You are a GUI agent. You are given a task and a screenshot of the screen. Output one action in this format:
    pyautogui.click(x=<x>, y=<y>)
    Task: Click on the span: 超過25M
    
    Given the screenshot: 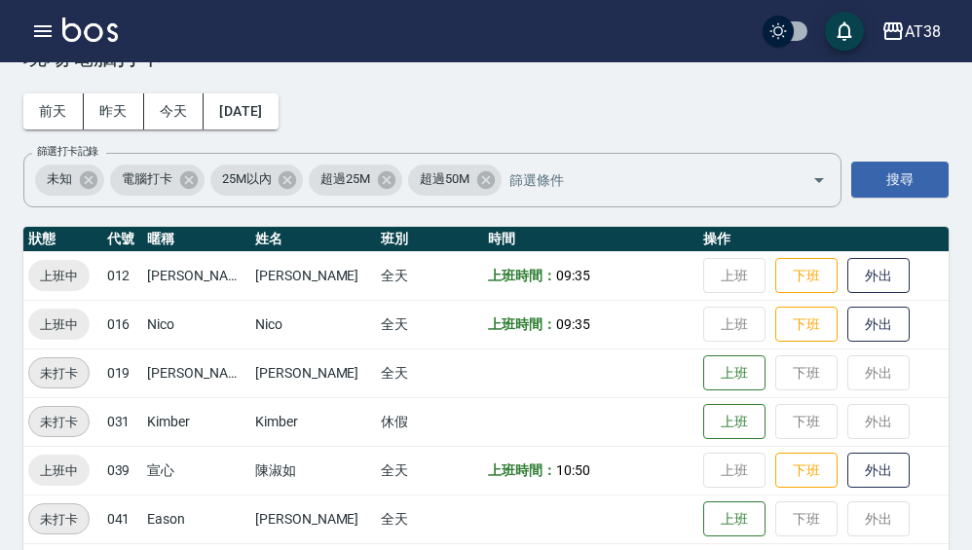 What is the action you would take?
    pyautogui.click(x=345, y=179)
    